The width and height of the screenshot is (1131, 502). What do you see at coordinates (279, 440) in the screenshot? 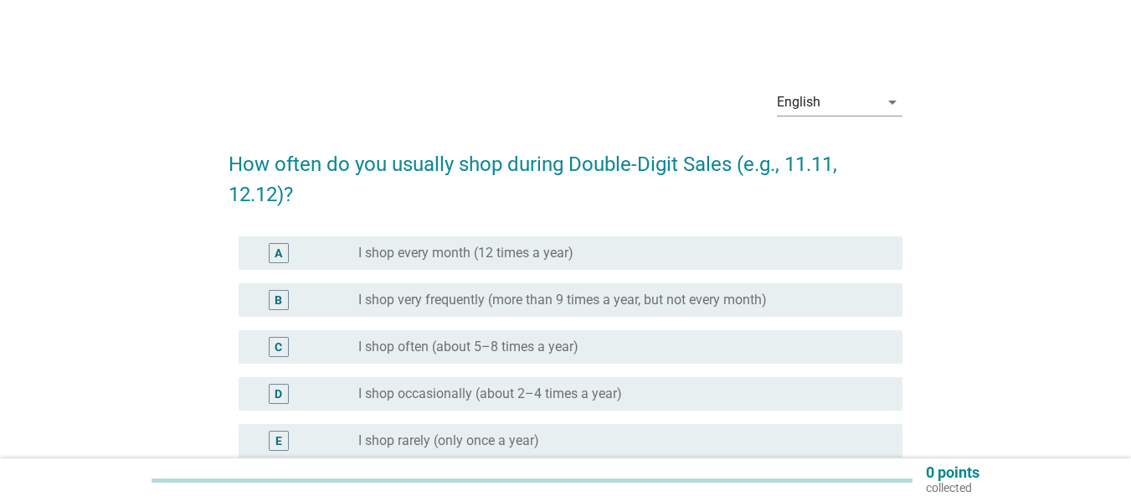
I see `div: E` at bounding box center [279, 440].